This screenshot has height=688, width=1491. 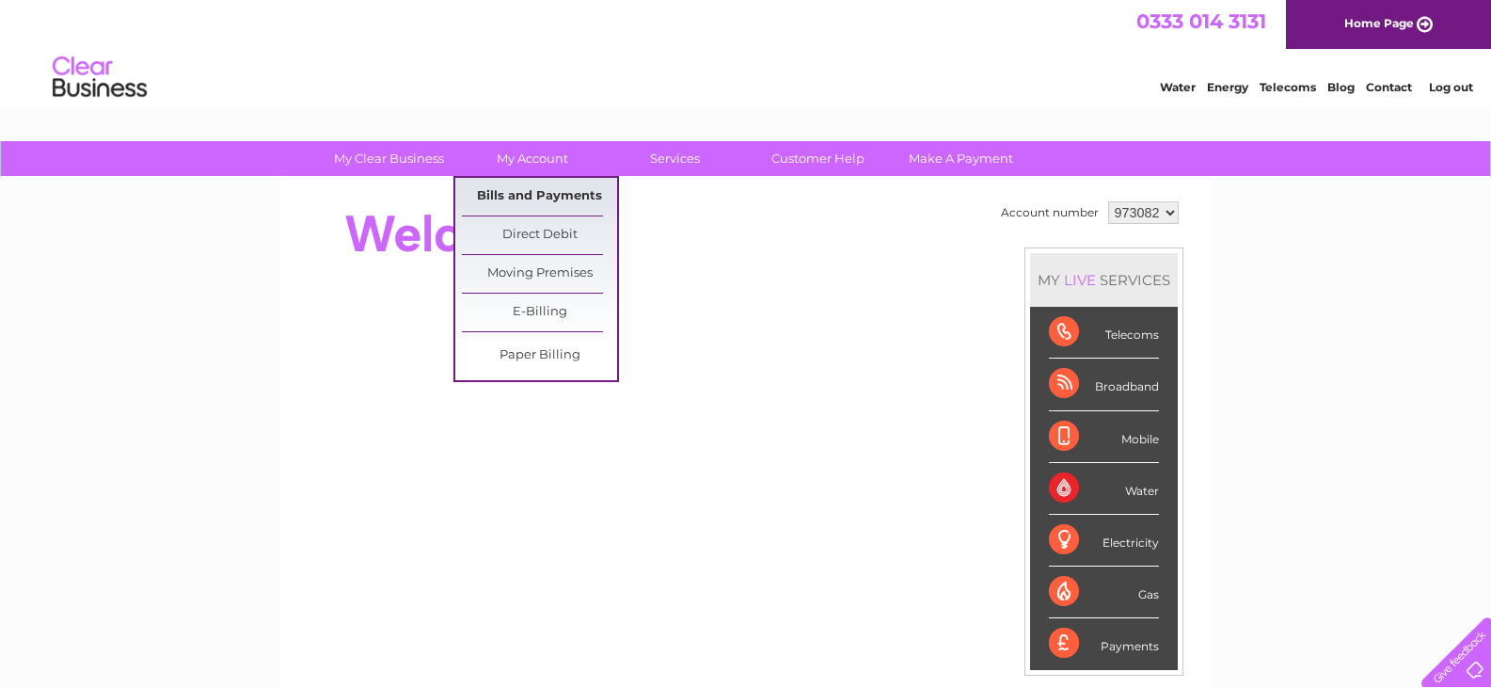 What do you see at coordinates (1104, 488) in the screenshot?
I see `div: Water` at bounding box center [1104, 488].